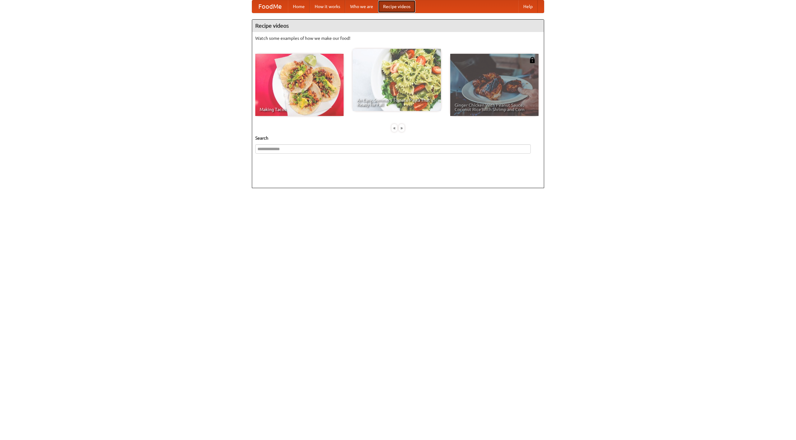 The height and width of the screenshot is (440, 796). I want to click on h4: Recipe videos, so click(398, 26).